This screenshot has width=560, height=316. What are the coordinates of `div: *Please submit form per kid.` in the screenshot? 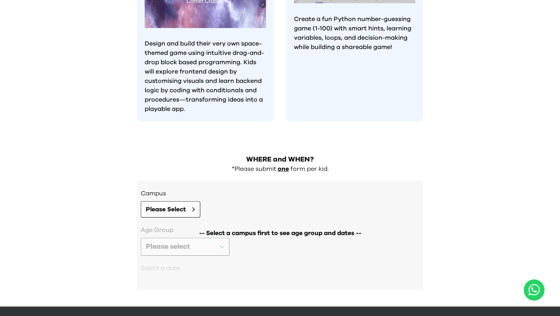 It's located at (280, 169).